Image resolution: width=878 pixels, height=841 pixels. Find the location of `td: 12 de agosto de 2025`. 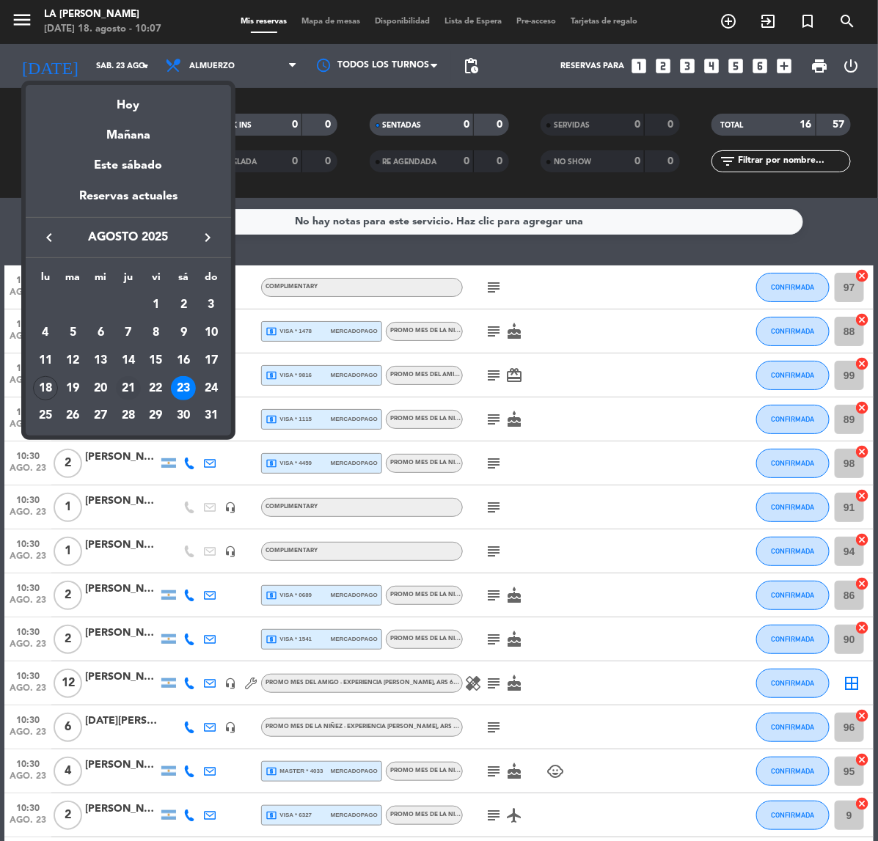

td: 12 de agosto de 2025 is located at coordinates (73, 361).